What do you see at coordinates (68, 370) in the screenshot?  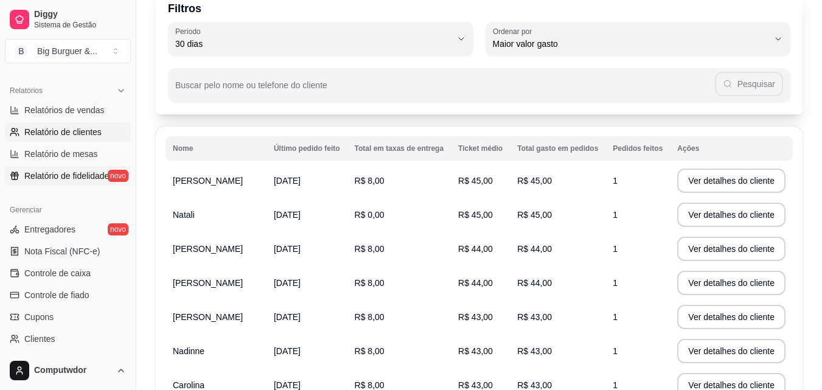 I see `button: Computwdor` at bounding box center [68, 370].